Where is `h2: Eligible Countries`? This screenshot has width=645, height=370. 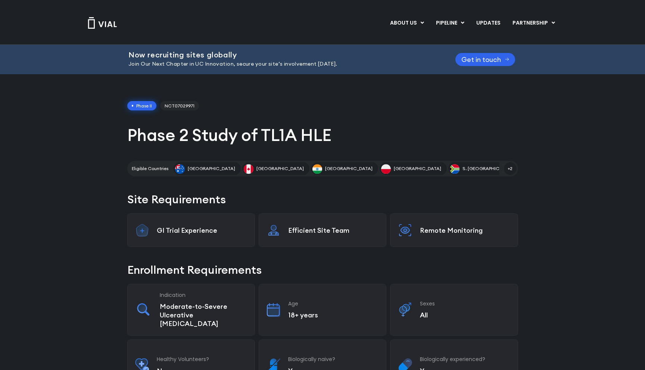 h2: Eligible Countries is located at coordinates (150, 169).